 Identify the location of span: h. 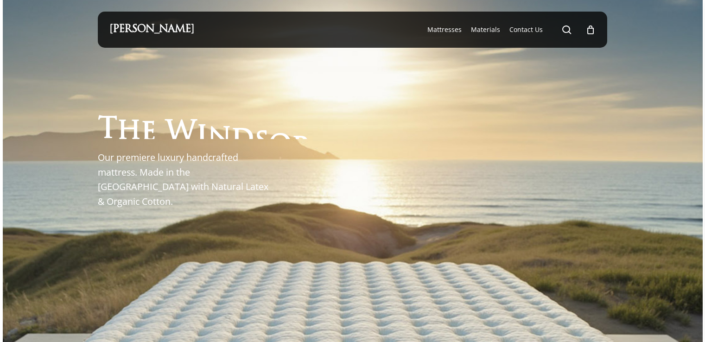
(129, 132).